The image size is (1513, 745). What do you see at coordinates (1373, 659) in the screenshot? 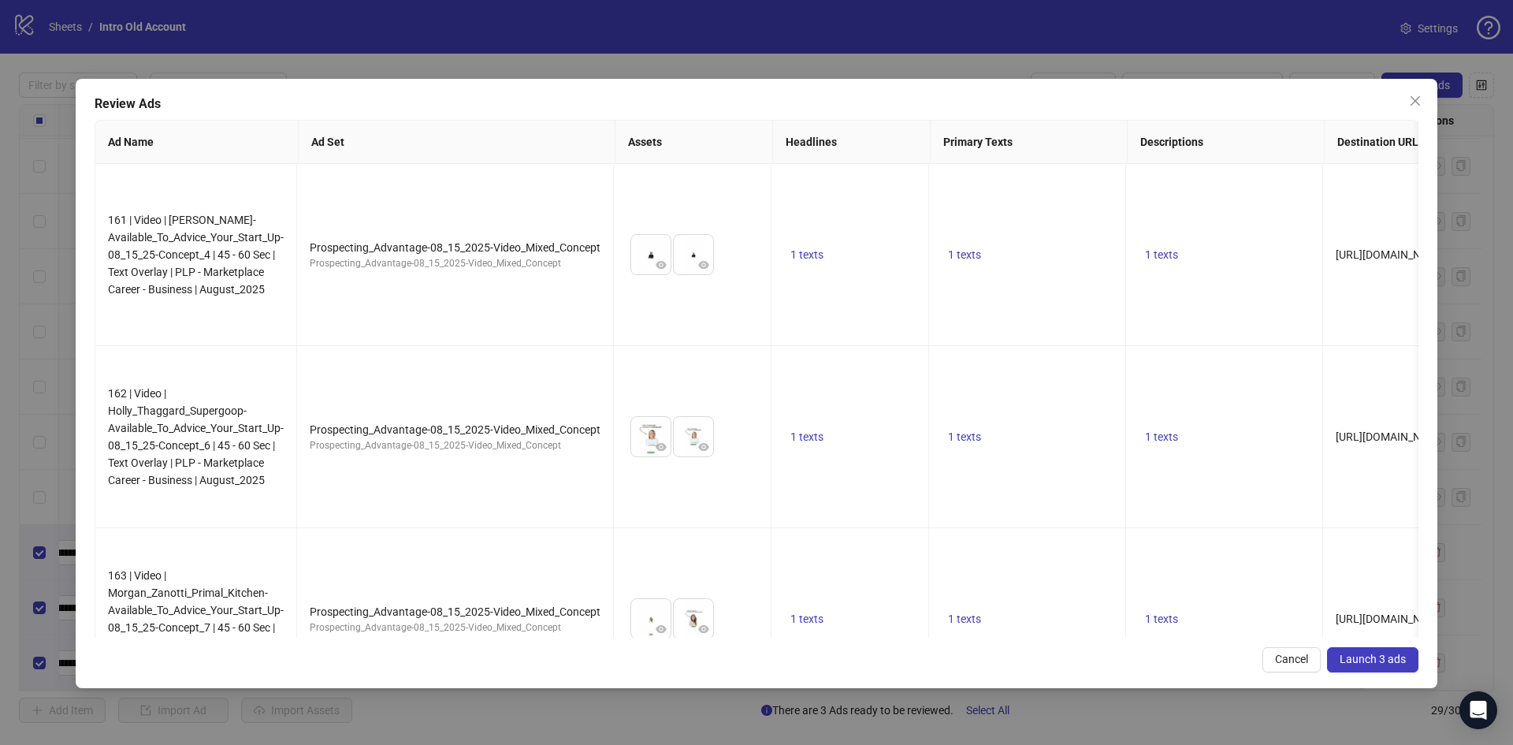
I see `span: Launch 3 ads` at bounding box center [1373, 659].